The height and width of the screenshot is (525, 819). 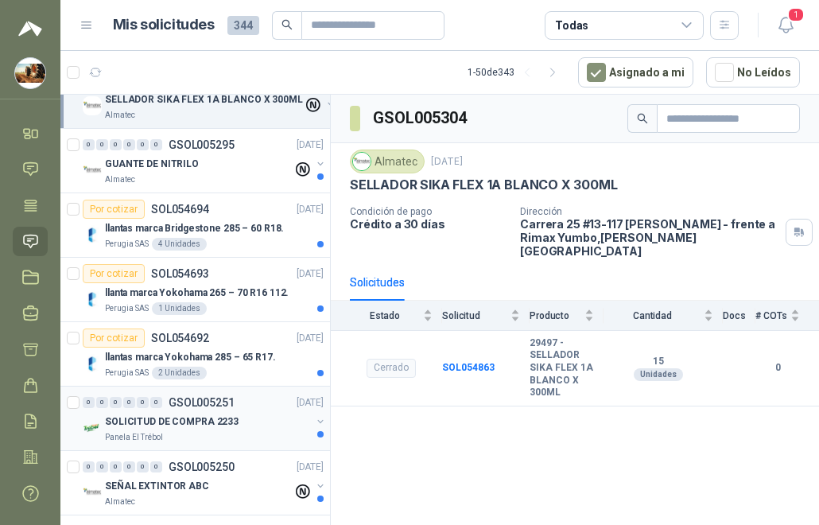 I want to click on b: 15, so click(x=659, y=362).